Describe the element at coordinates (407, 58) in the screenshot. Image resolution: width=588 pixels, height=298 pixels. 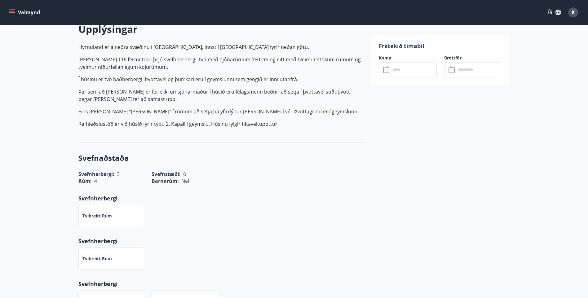
I see `label: Koma` at that location.